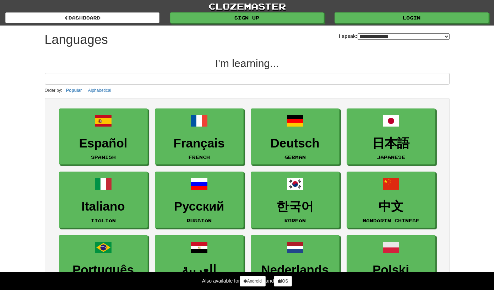  I want to click on a: 한국어Korean, so click(295, 200).